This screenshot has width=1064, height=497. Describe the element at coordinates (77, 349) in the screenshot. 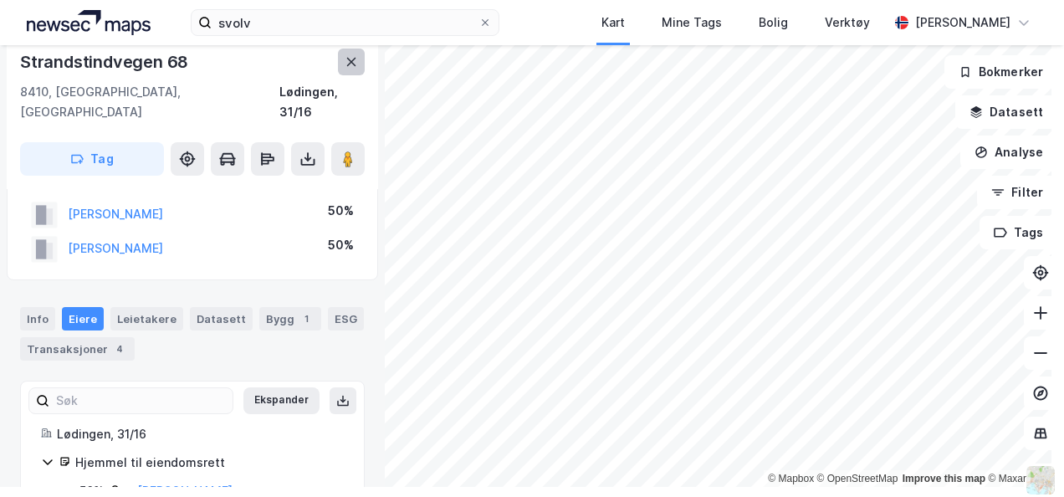

I see `div: Transaksjoner` at that location.